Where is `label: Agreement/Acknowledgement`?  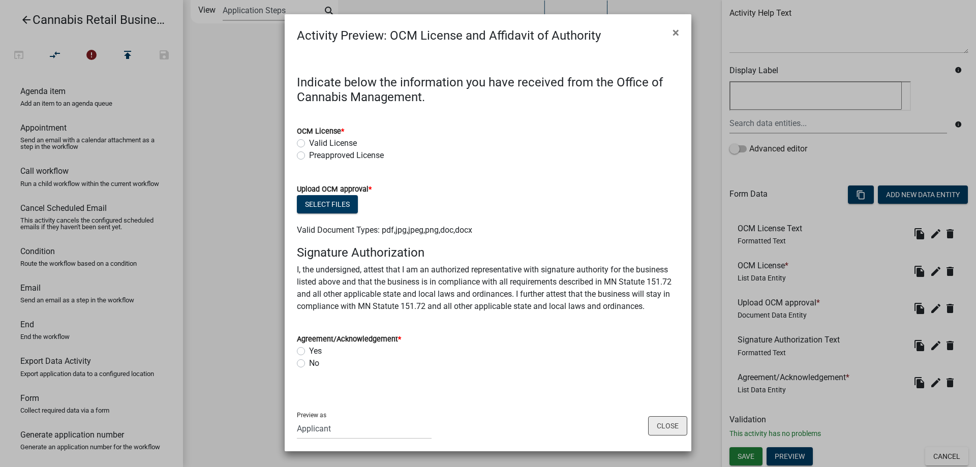 label: Agreement/Acknowledgement is located at coordinates (349, 340).